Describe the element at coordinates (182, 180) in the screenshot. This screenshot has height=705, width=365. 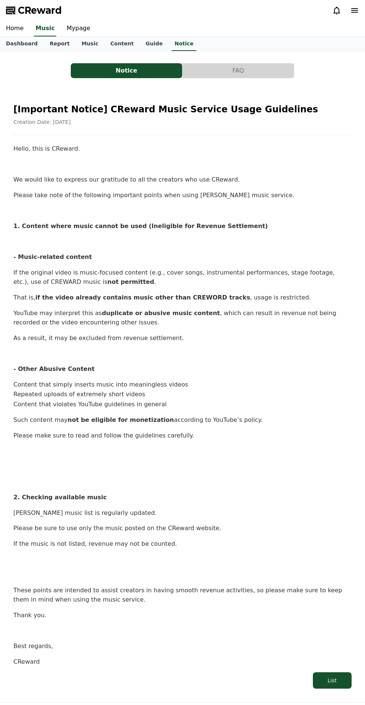
I see `p: We would like to express our gratitude to all the creators who use CReward.` at that location.